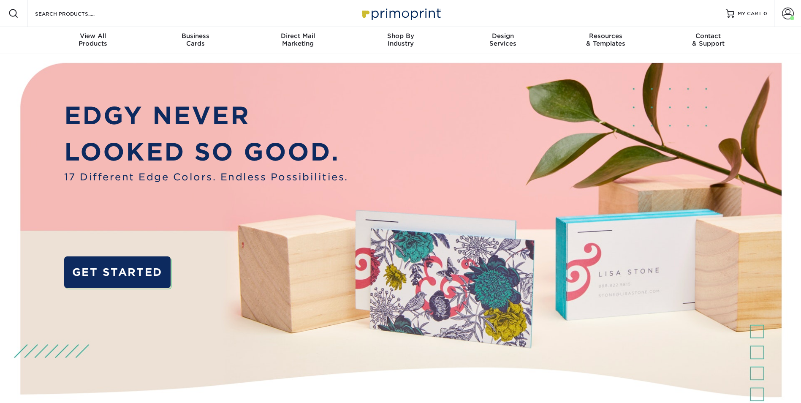 The width and height of the screenshot is (801, 403). I want to click on span: Design, so click(503, 36).